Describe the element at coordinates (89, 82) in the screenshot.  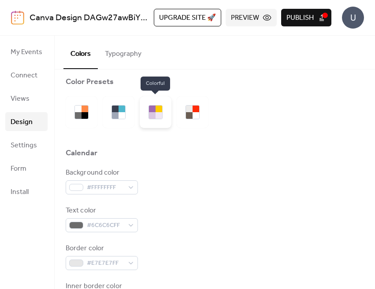
I see `div: Color Presets` at that location.